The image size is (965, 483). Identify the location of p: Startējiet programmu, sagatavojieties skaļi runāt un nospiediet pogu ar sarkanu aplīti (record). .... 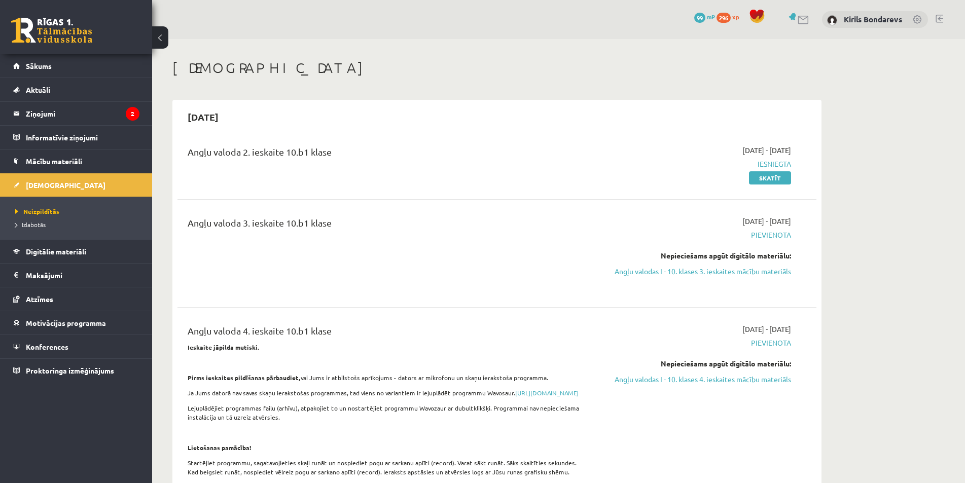
(386, 467).